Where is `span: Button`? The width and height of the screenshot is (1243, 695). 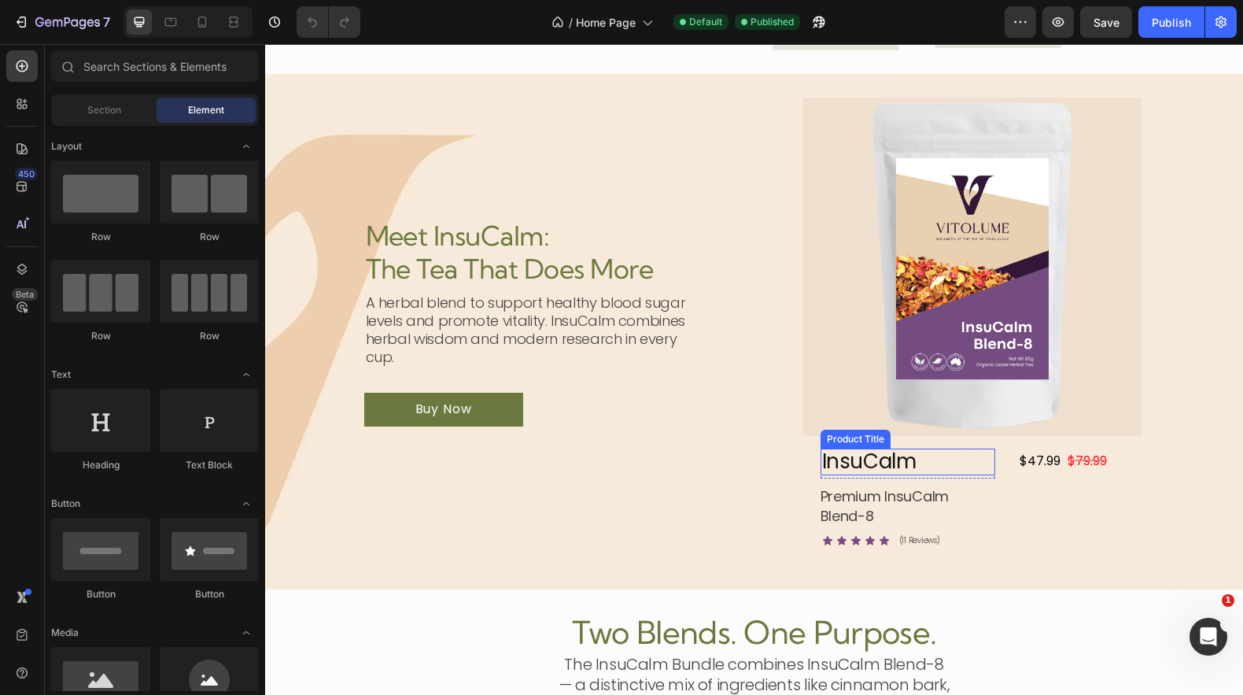
span: Button is located at coordinates (65, 503).